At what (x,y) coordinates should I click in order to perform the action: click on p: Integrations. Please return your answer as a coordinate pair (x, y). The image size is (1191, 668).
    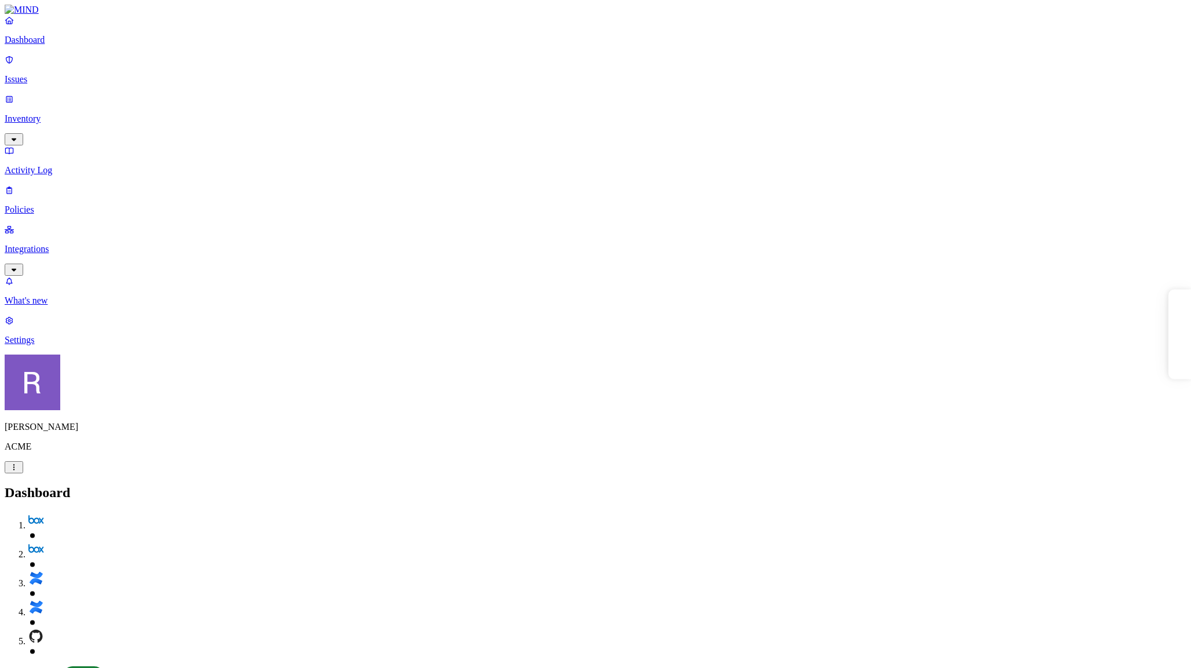
    Looking at the image, I should click on (596, 249).